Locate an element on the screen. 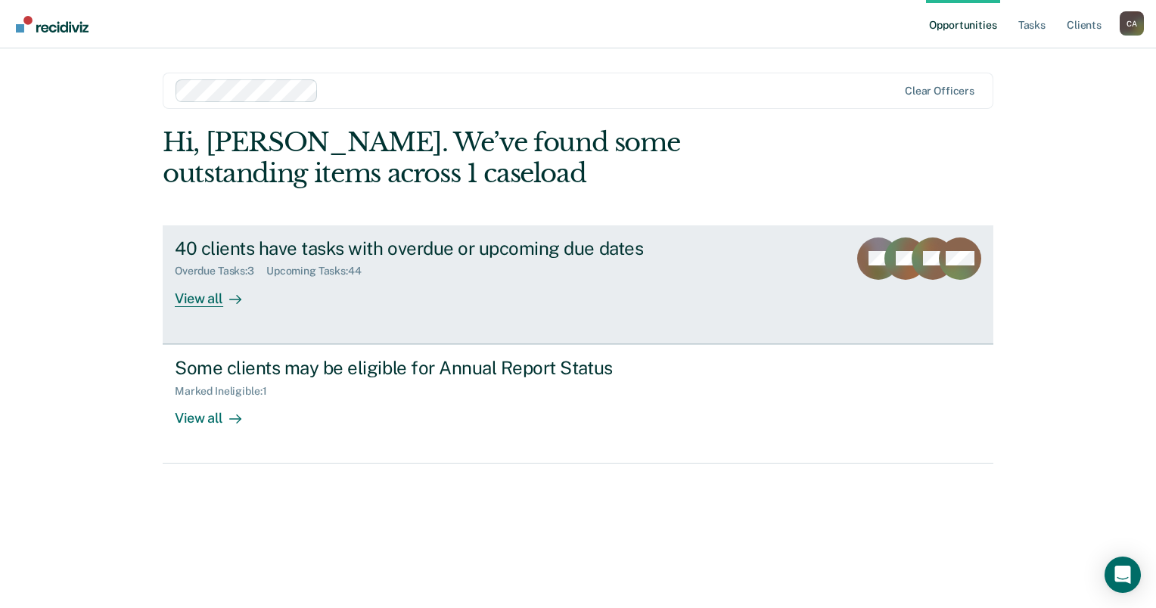 This screenshot has height=608, width=1156. div: Clear officers is located at coordinates (939, 91).